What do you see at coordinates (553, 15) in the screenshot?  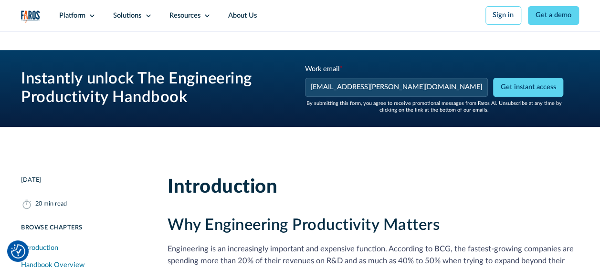 I see `a: Get a demo` at bounding box center [553, 15].